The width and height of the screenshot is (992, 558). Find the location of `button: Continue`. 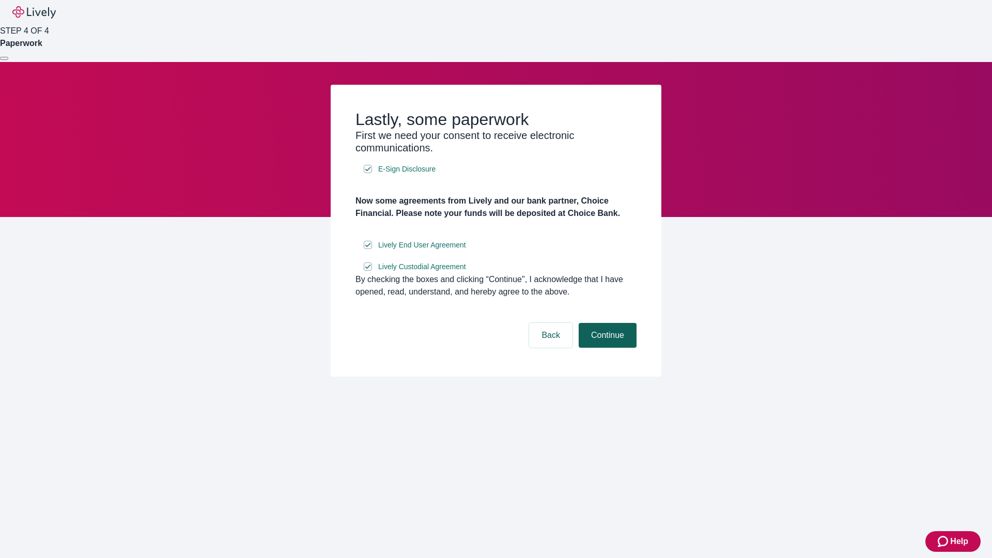

button: Continue is located at coordinates (607, 335).